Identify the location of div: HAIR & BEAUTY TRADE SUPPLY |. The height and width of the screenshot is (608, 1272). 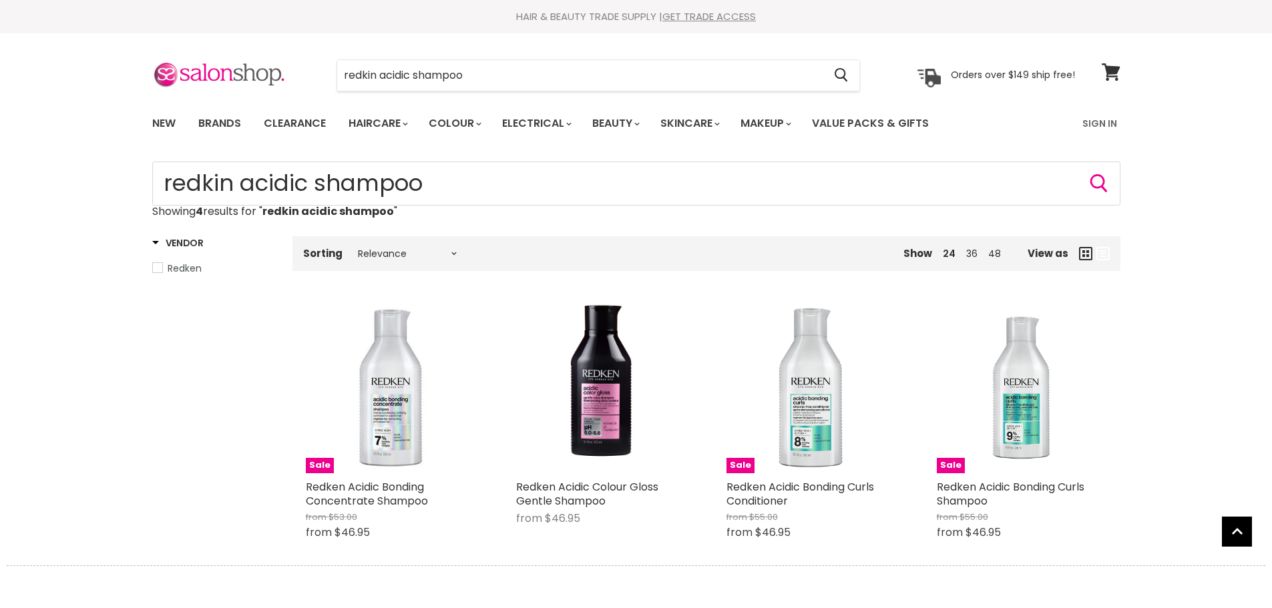
(636, 17).